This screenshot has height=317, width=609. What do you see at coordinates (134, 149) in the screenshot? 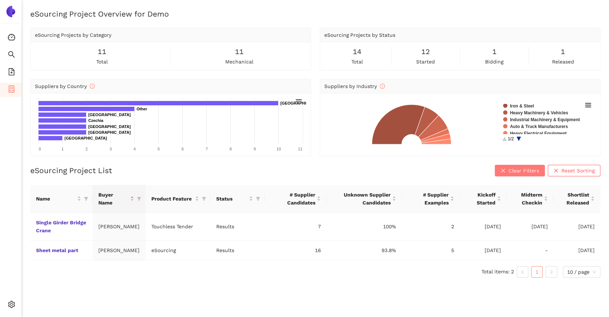
I see `text: 4` at bounding box center [134, 149].